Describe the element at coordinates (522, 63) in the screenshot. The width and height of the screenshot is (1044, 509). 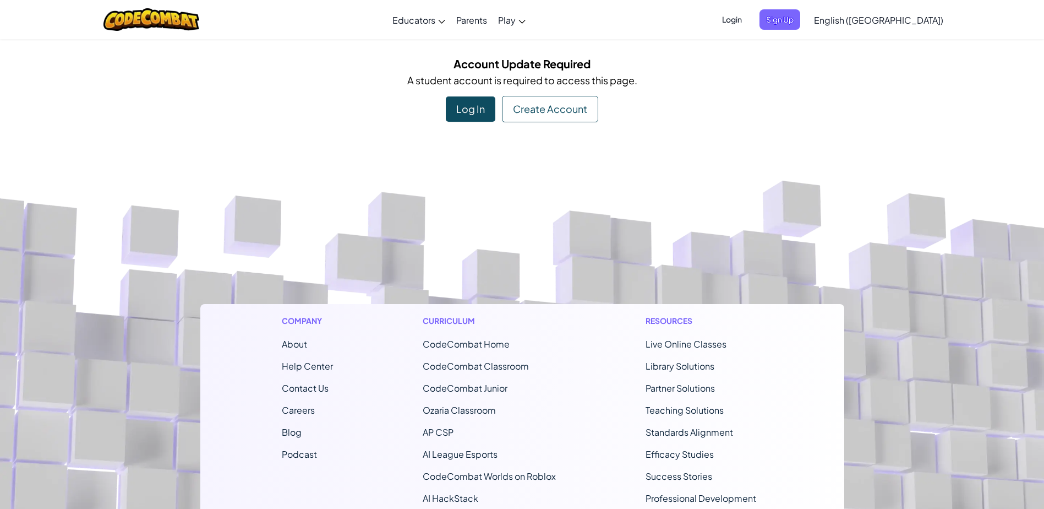
I see `h5: Account Update Required` at that location.